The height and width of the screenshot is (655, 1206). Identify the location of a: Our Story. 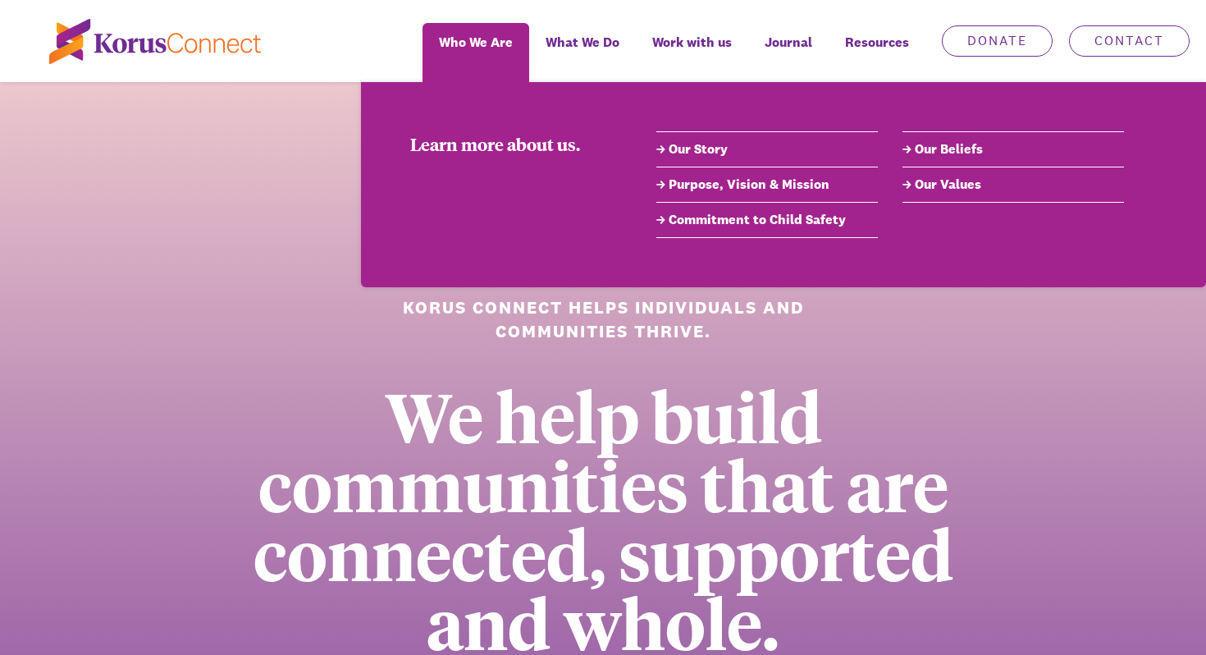
(767, 149).